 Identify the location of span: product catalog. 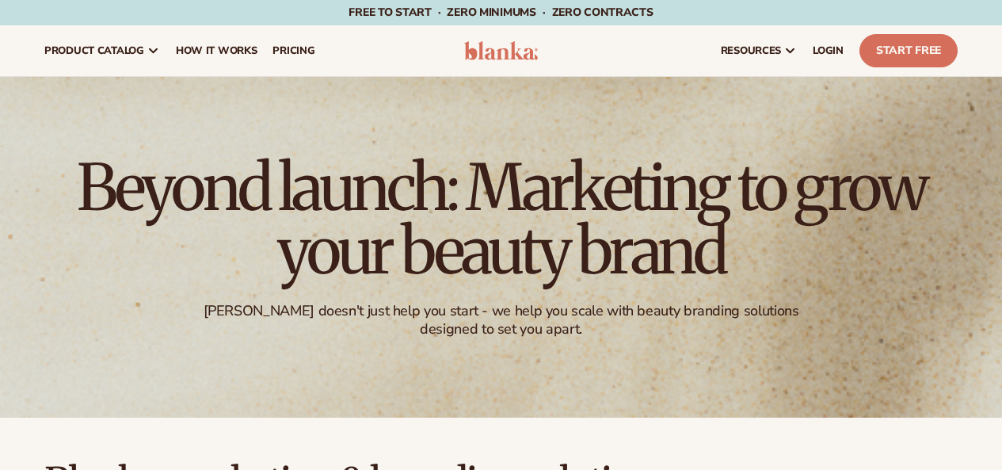
(94, 51).